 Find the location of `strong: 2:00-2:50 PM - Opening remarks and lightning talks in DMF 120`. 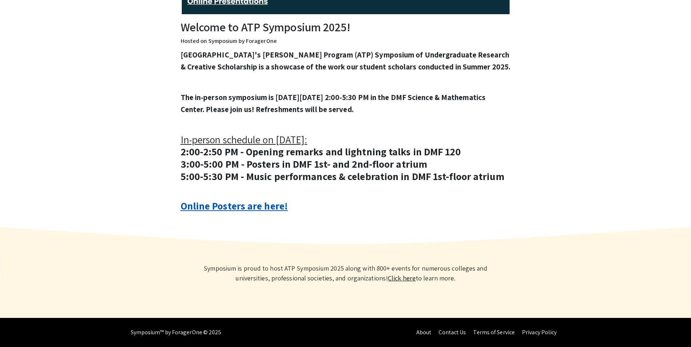

strong: 2:00-2:50 PM - Opening remarks and lightning talks in DMF 120 is located at coordinates (320, 151).